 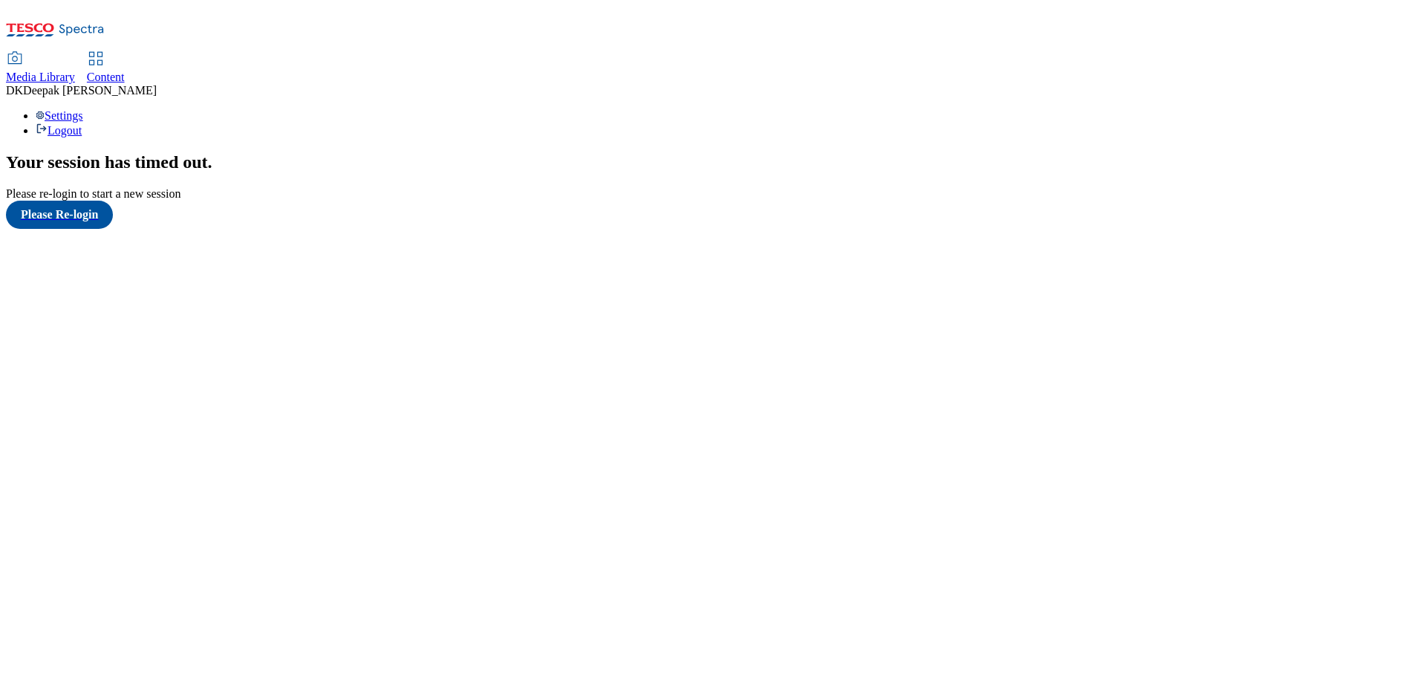 I want to click on span: Content, so click(x=105, y=76).